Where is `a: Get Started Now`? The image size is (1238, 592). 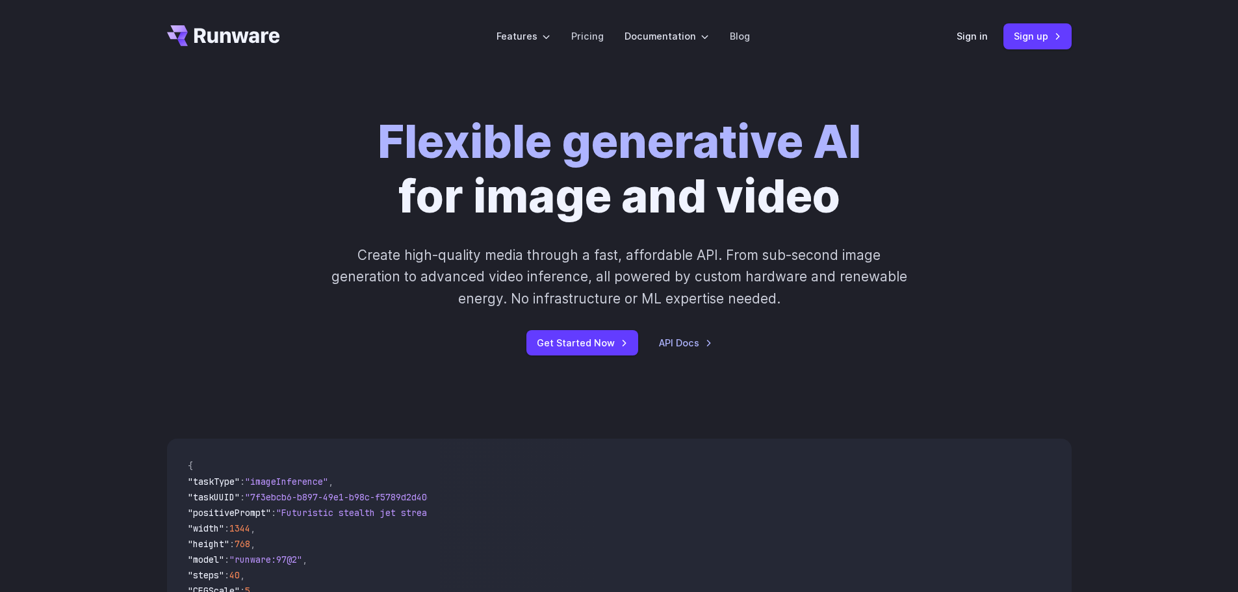 a: Get Started Now is located at coordinates (582, 342).